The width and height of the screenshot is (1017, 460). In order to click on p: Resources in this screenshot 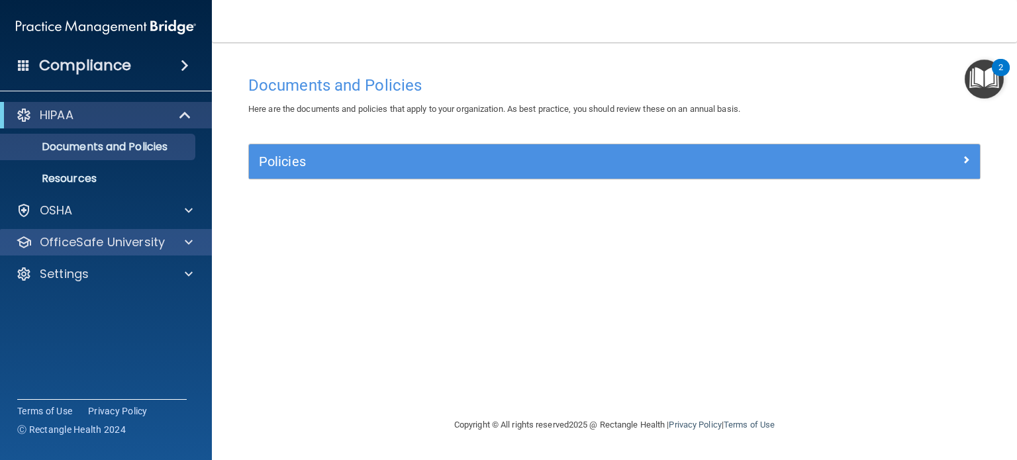, I will do `click(99, 179)`.